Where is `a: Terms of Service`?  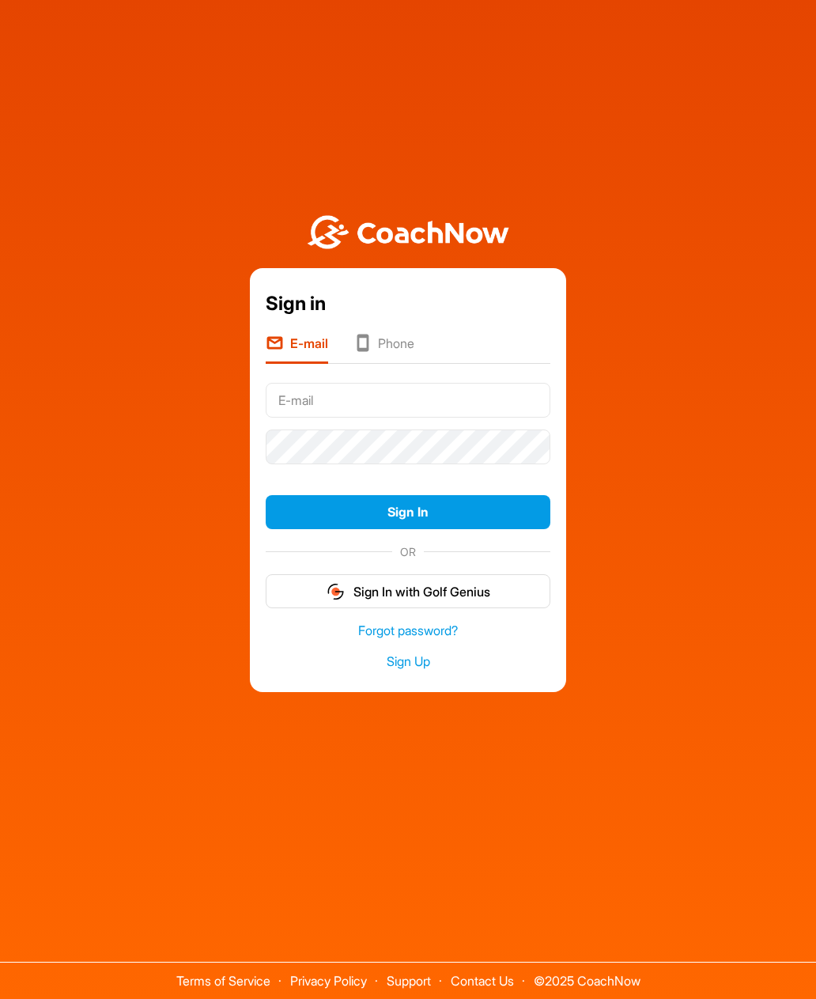
a: Terms of Service is located at coordinates (223, 980).